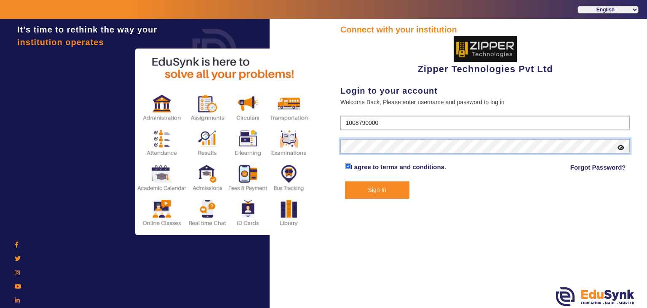  What do you see at coordinates (485, 91) in the screenshot?
I see `div: Login to your account` at bounding box center [485, 91].